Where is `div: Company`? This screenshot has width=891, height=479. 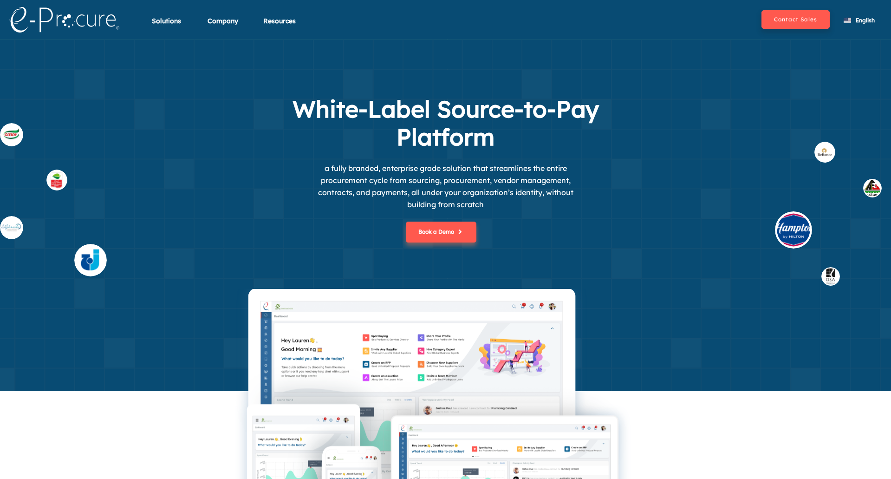 div: Company is located at coordinates (223, 26).